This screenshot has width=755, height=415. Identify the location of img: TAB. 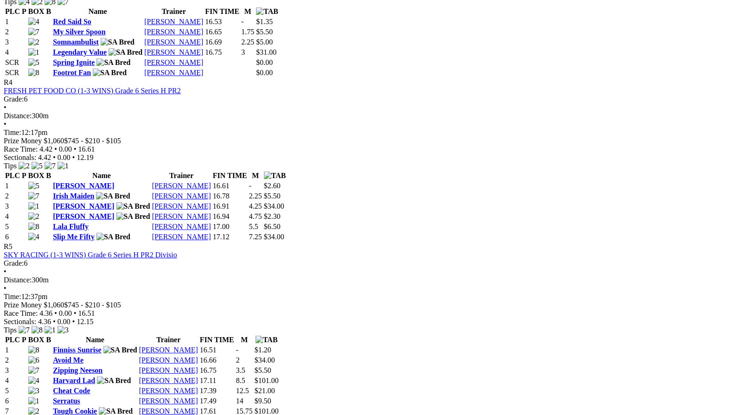
(267, 12).